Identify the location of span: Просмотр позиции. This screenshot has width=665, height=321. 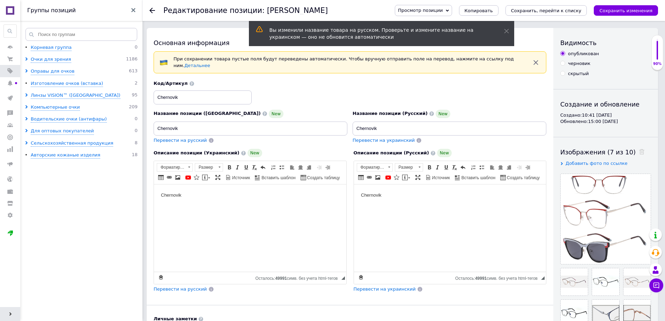
(420, 10).